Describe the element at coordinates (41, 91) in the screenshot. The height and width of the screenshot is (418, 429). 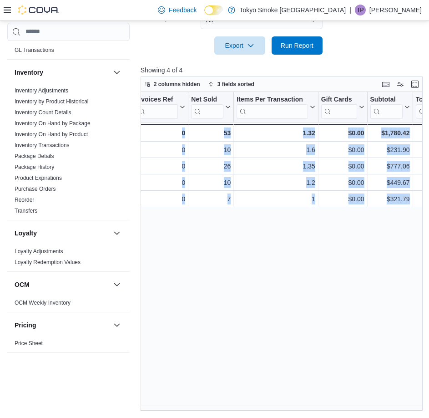
I see `span: Inventory Adjustments` at that location.